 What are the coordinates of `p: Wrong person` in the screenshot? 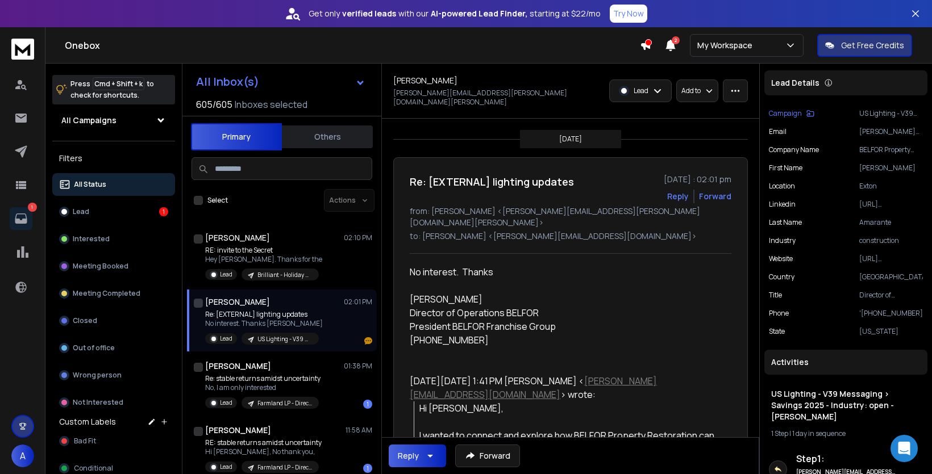 It's located at (97, 376).